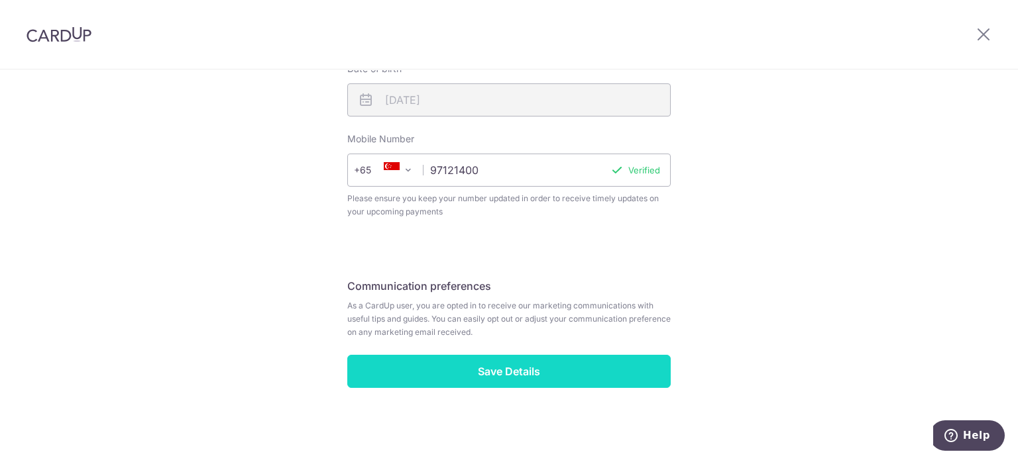 The width and height of the screenshot is (1018, 460). What do you see at coordinates (509, 286) in the screenshot?
I see `h5: Communication preferences` at bounding box center [509, 286].